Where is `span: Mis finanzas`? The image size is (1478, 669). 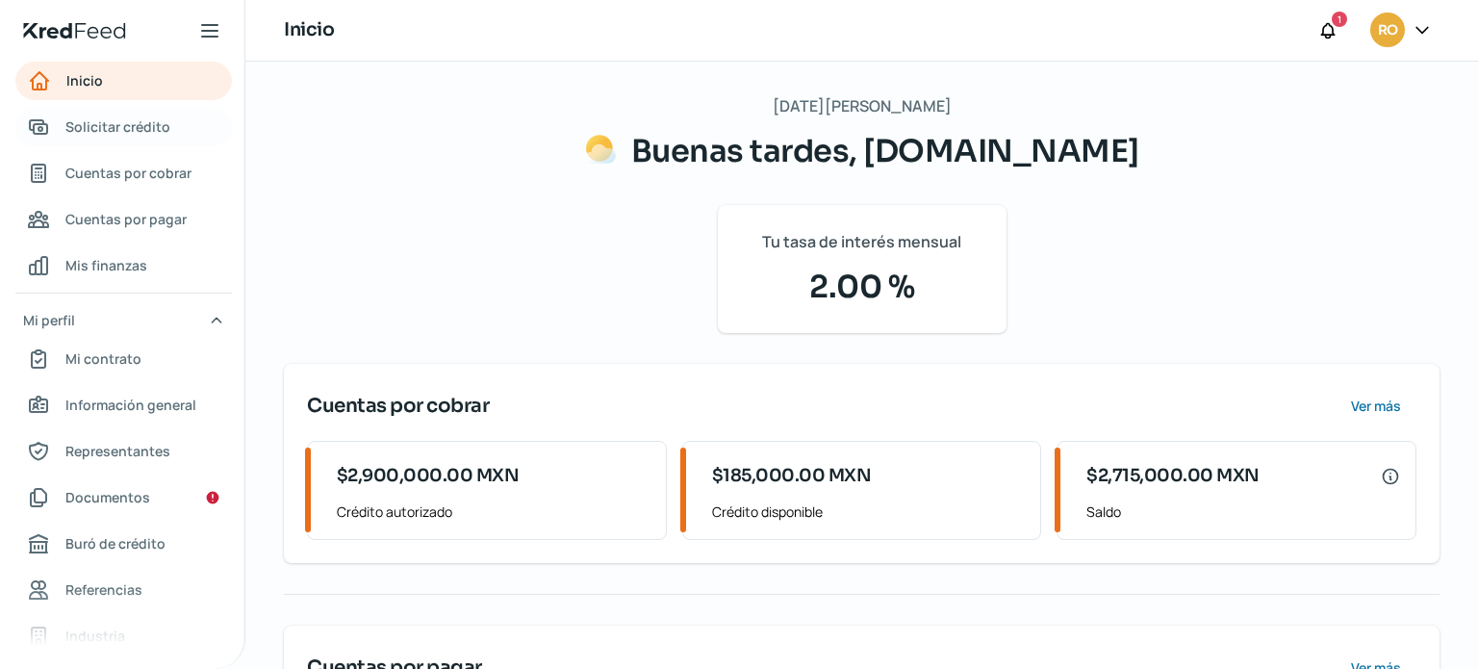
span: Mis finanzas is located at coordinates (106, 265).